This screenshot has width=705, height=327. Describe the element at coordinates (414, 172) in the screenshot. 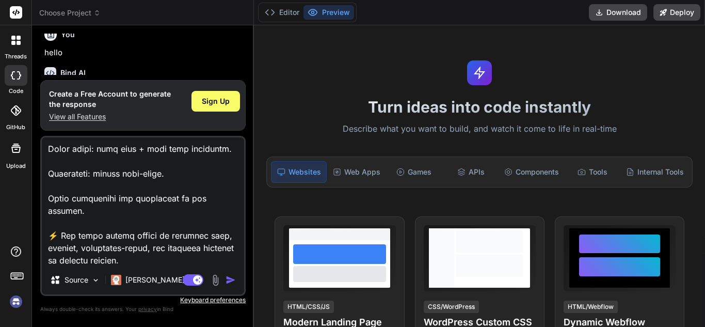

I see `div: Games` at that location.